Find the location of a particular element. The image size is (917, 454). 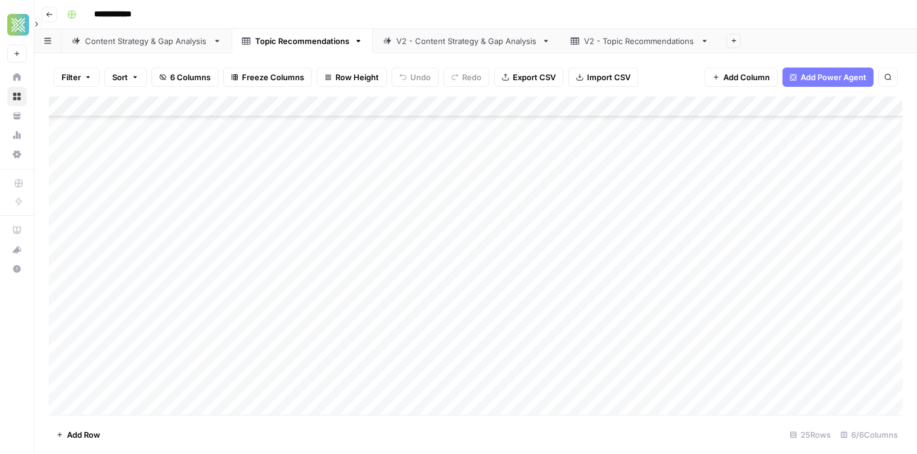

div: V2 - Topic Recommendations is located at coordinates (640, 41).